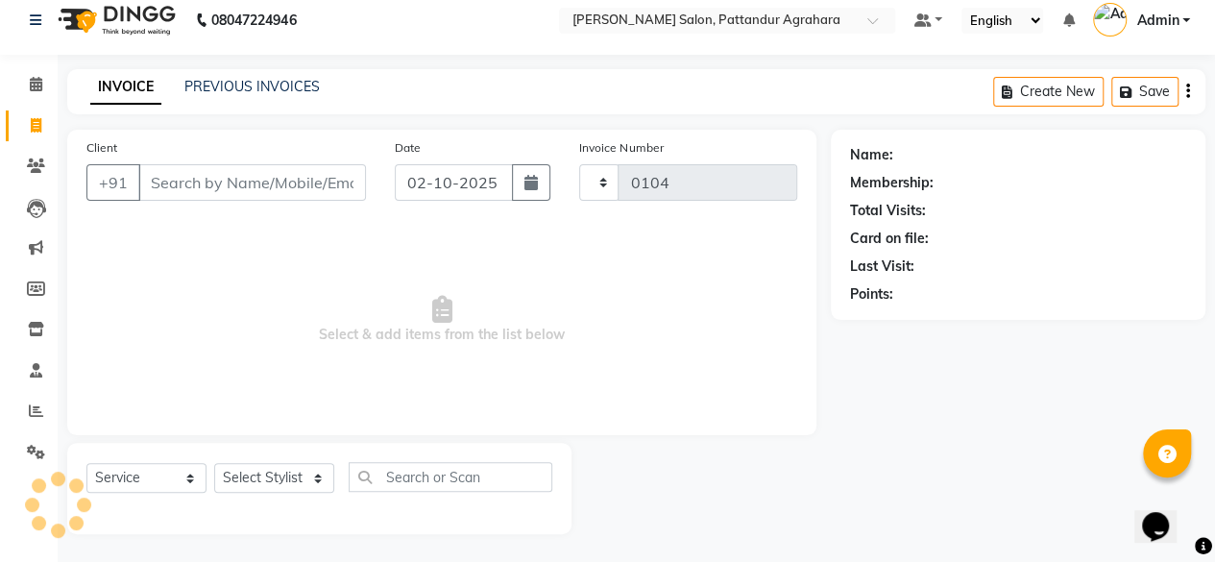  I want to click on span: Select & add items from the list below, so click(442, 320).